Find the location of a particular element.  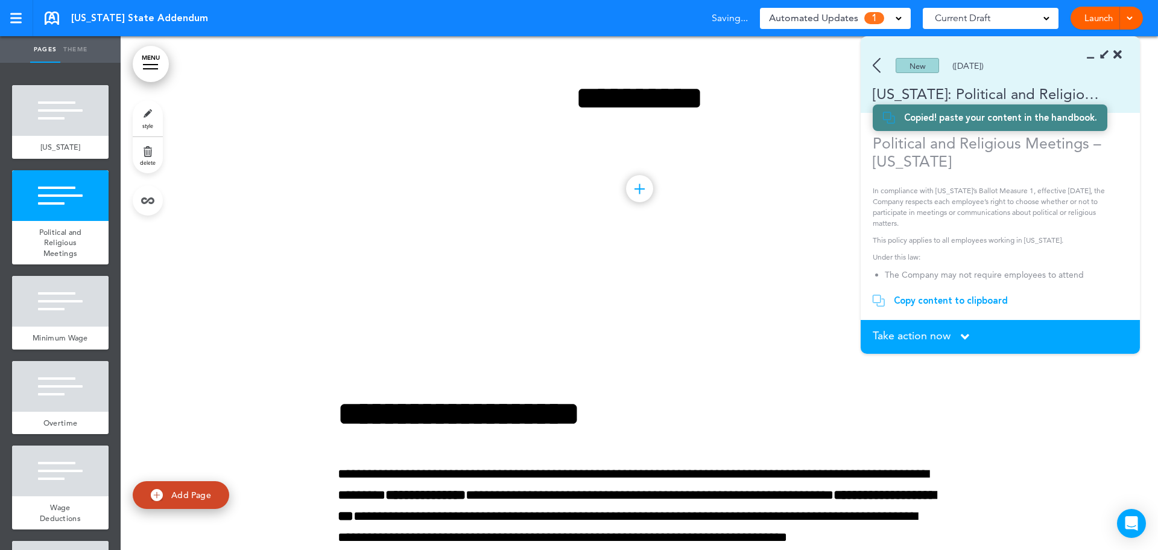

a: Wage Deductions is located at coordinates (60, 512).